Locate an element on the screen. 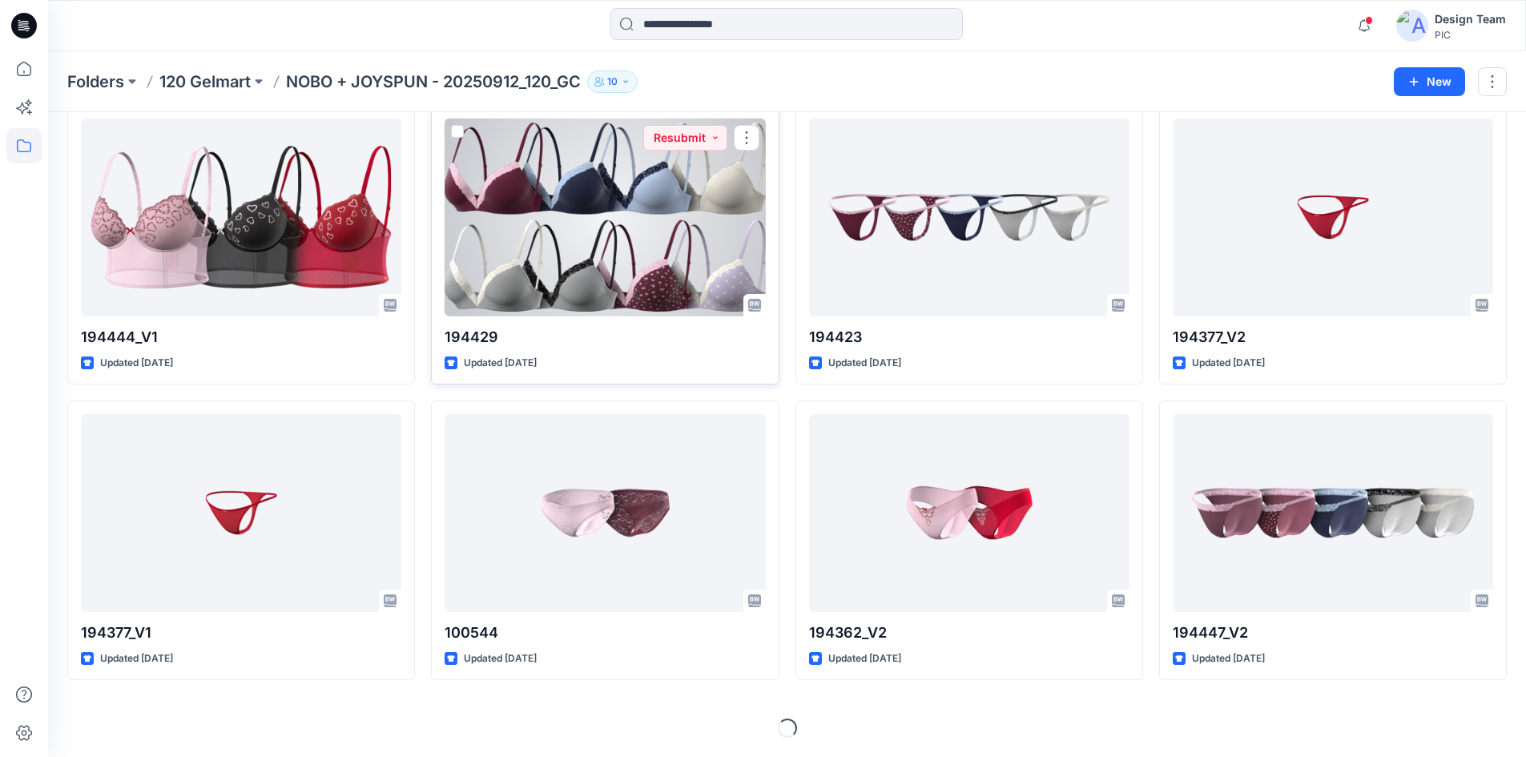  p: 100544 is located at coordinates (605, 633).